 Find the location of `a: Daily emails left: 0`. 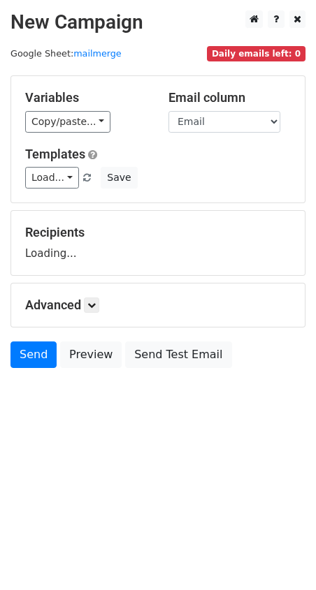

a: Daily emails left: 0 is located at coordinates (256, 53).